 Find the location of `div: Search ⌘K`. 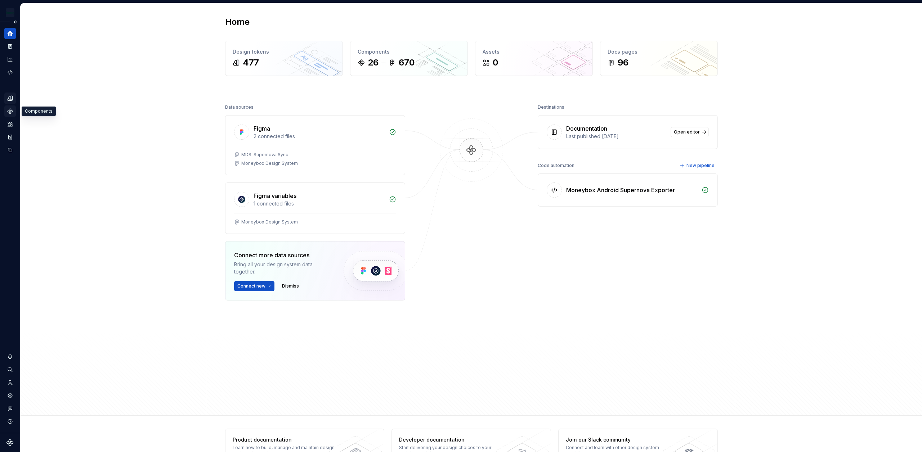

div: Search ⌘K is located at coordinates (10, 370).